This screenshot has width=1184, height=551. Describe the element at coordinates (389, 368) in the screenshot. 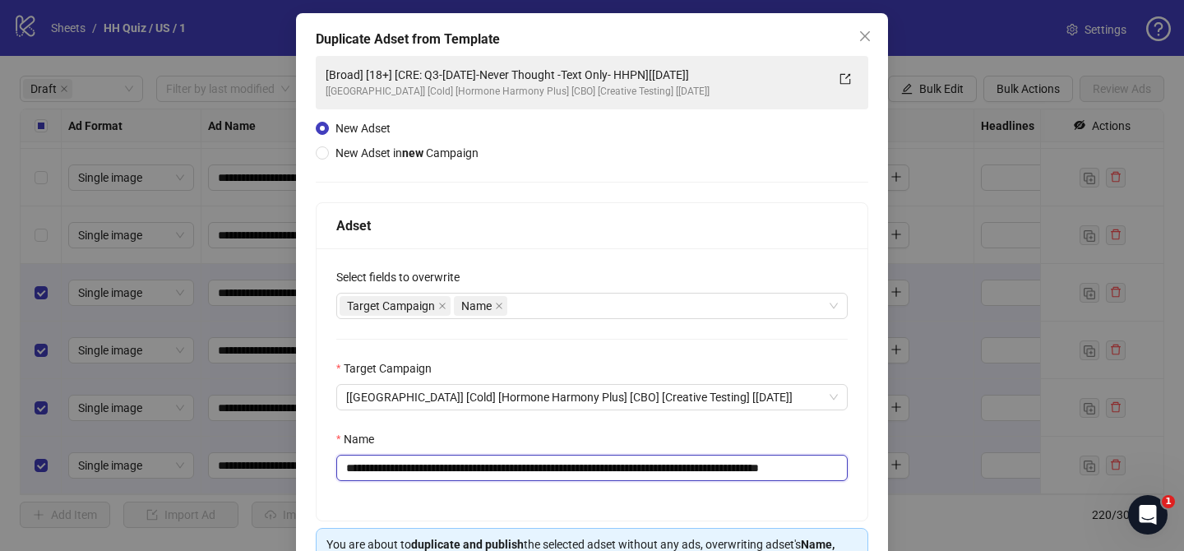

I see `label: Target Campaign` at that location.